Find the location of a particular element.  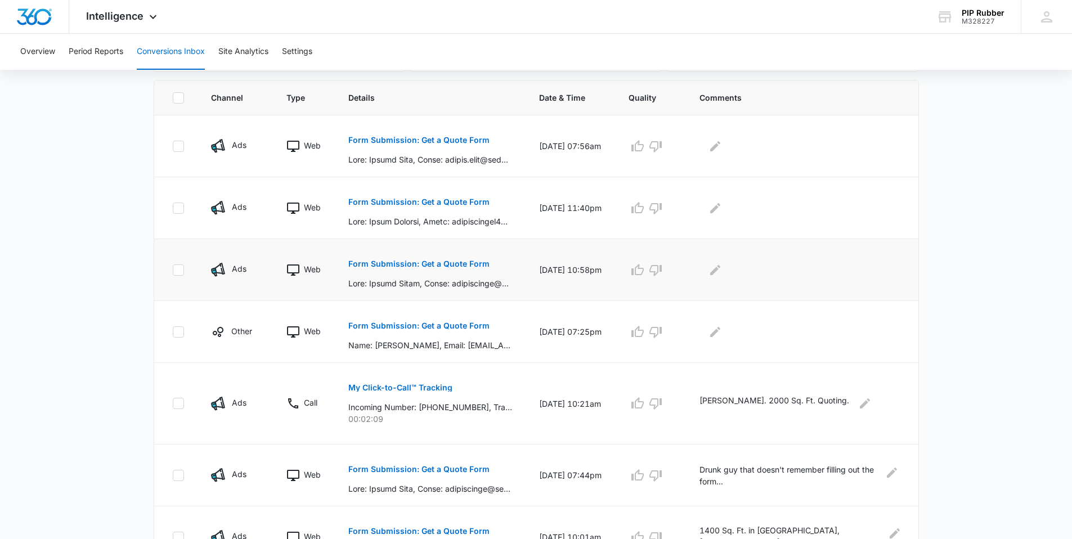

p: 00:02:09 is located at coordinates (430, 419).